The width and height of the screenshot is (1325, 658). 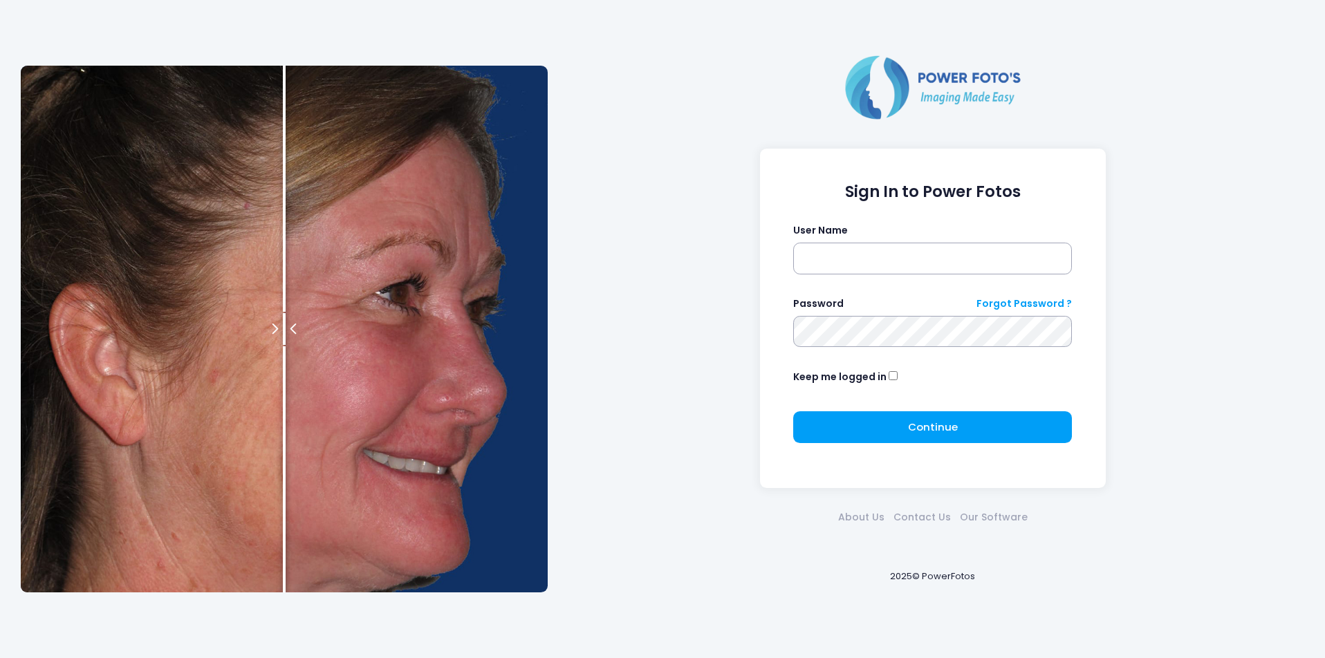 I want to click on img: Logo, so click(x=933, y=87).